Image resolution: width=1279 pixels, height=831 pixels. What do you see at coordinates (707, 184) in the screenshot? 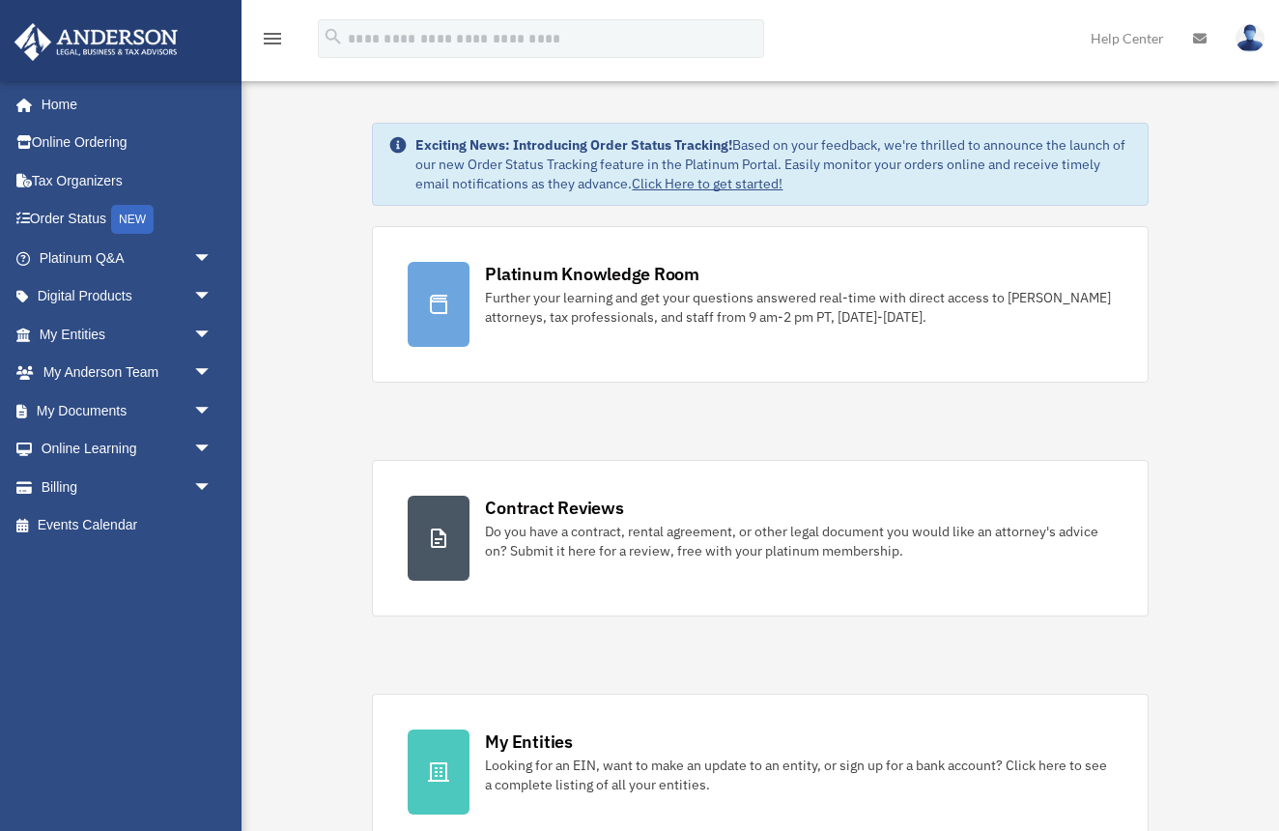
I see `a: Click Here to get started!` at bounding box center [707, 184].